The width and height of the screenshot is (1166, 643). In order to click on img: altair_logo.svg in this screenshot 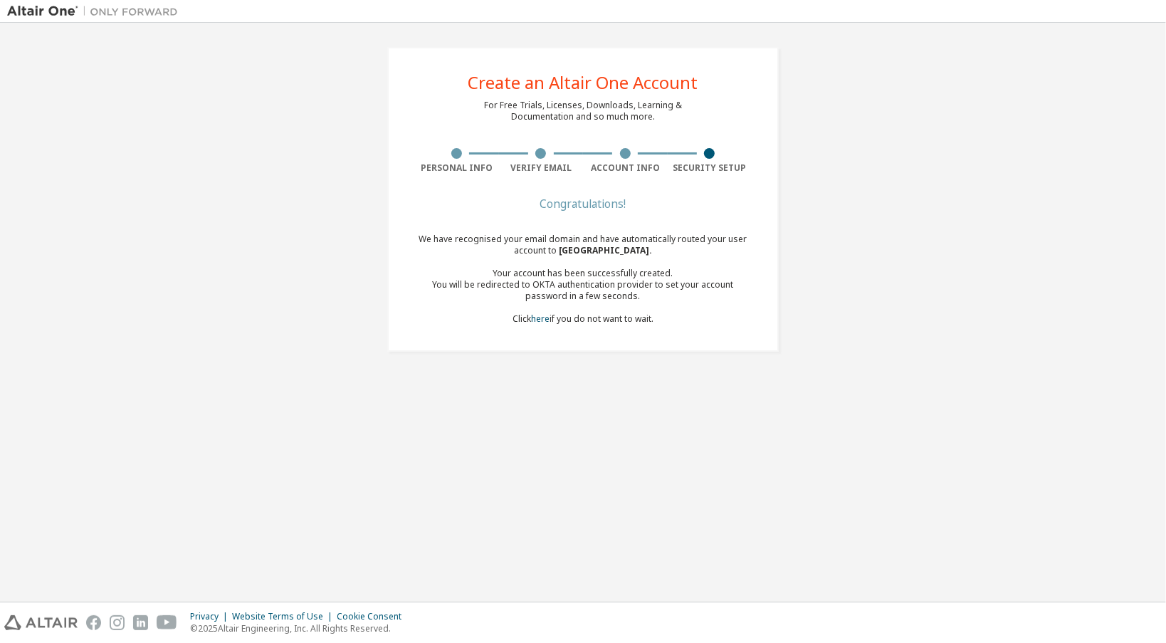, I will do `click(41, 622)`.